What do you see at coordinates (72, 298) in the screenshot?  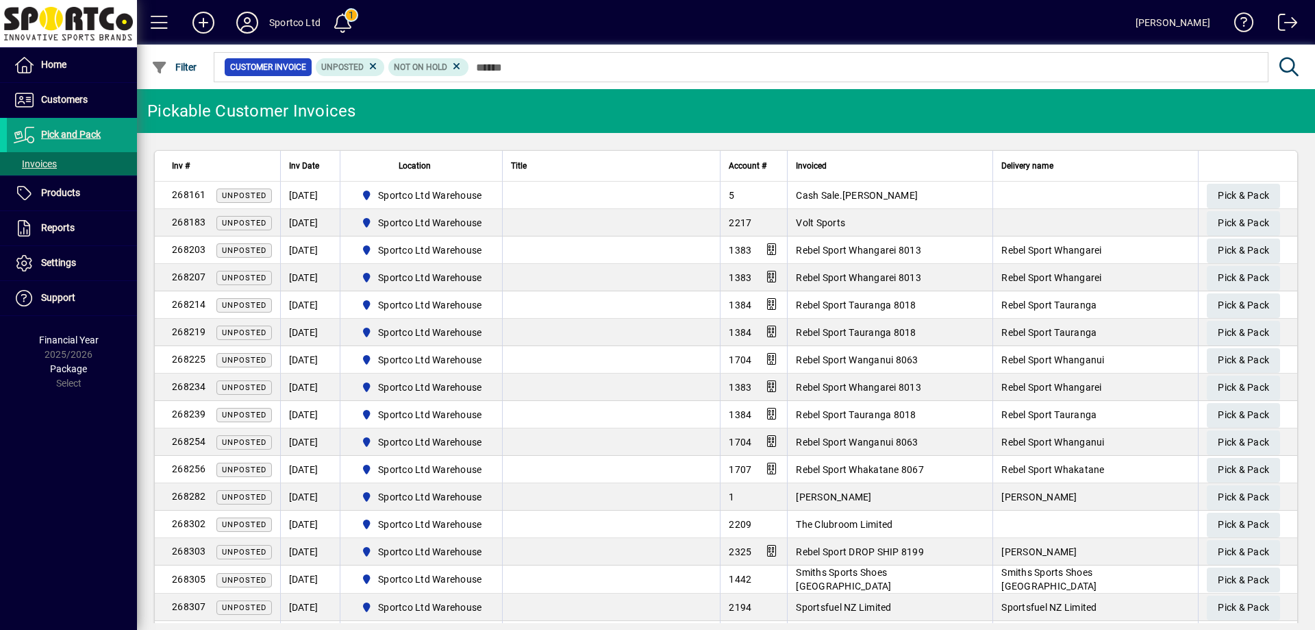 I see `a: Support` at bounding box center [72, 298].